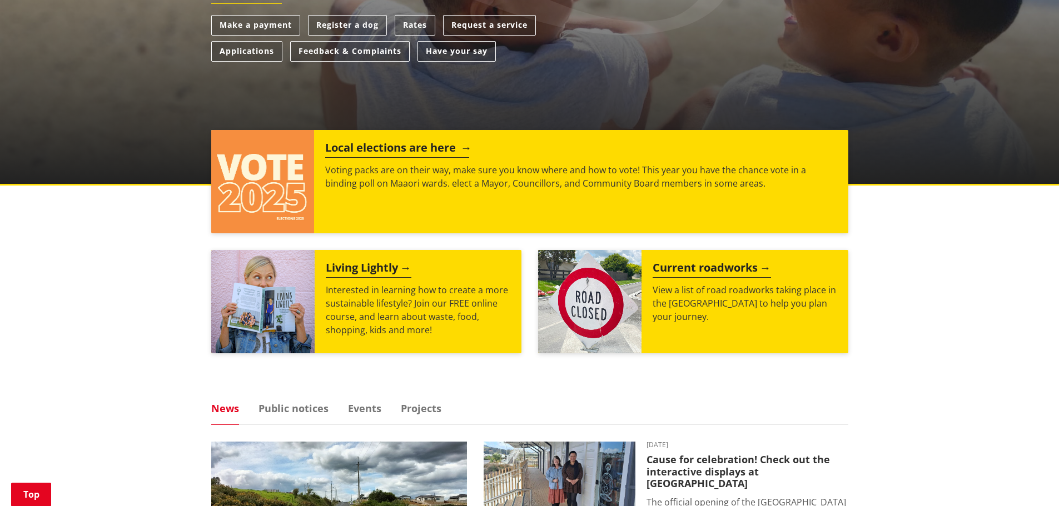  Describe the element at coordinates (263, 182) in the screenshot. I see `img: Vote 2025` at that location.